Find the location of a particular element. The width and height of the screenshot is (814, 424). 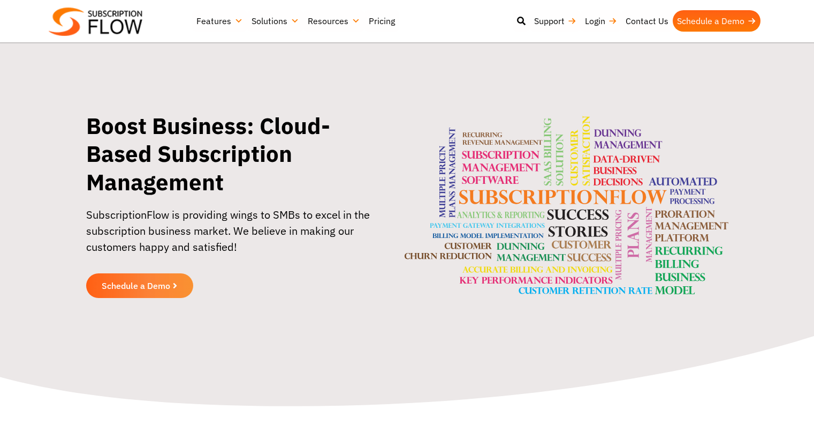

a: Contact Us is located at coordinates (647, 21).